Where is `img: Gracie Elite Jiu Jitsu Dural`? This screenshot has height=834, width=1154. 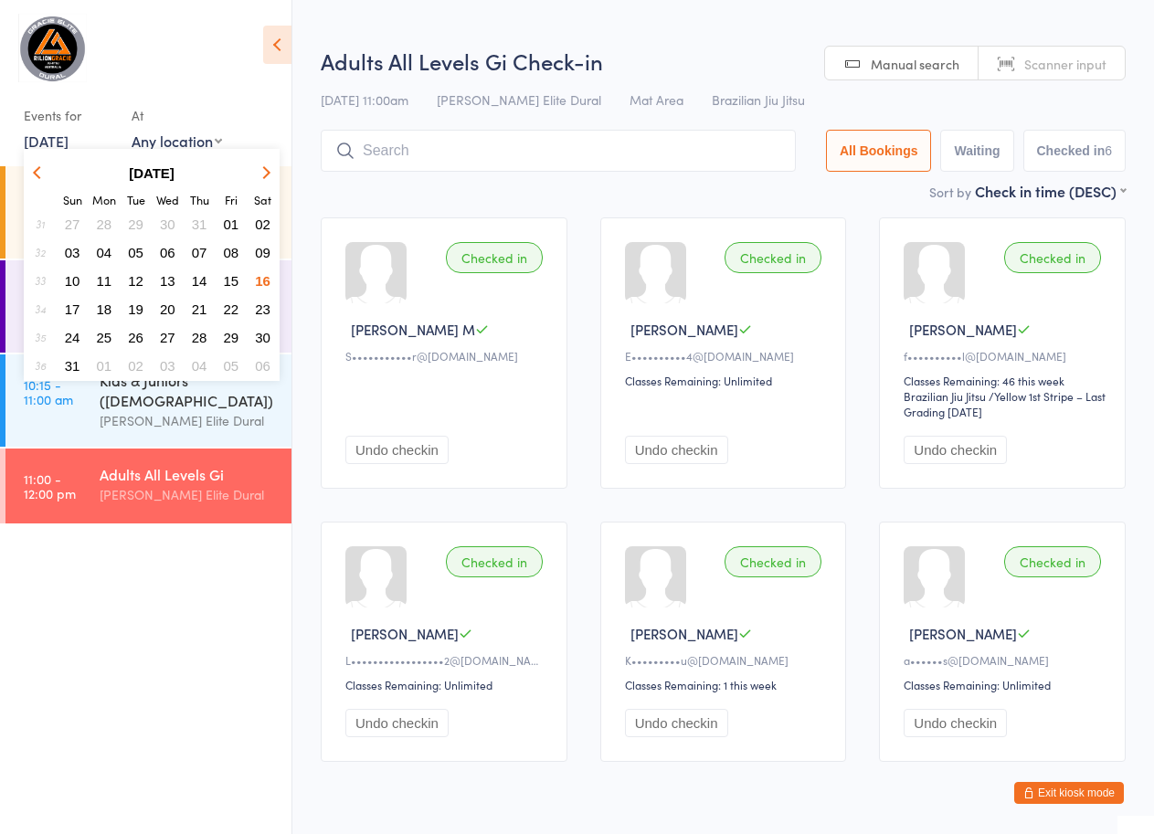
img: Gracie Elite Jiu Jitsu Dural is located at coordinates (52, 48).